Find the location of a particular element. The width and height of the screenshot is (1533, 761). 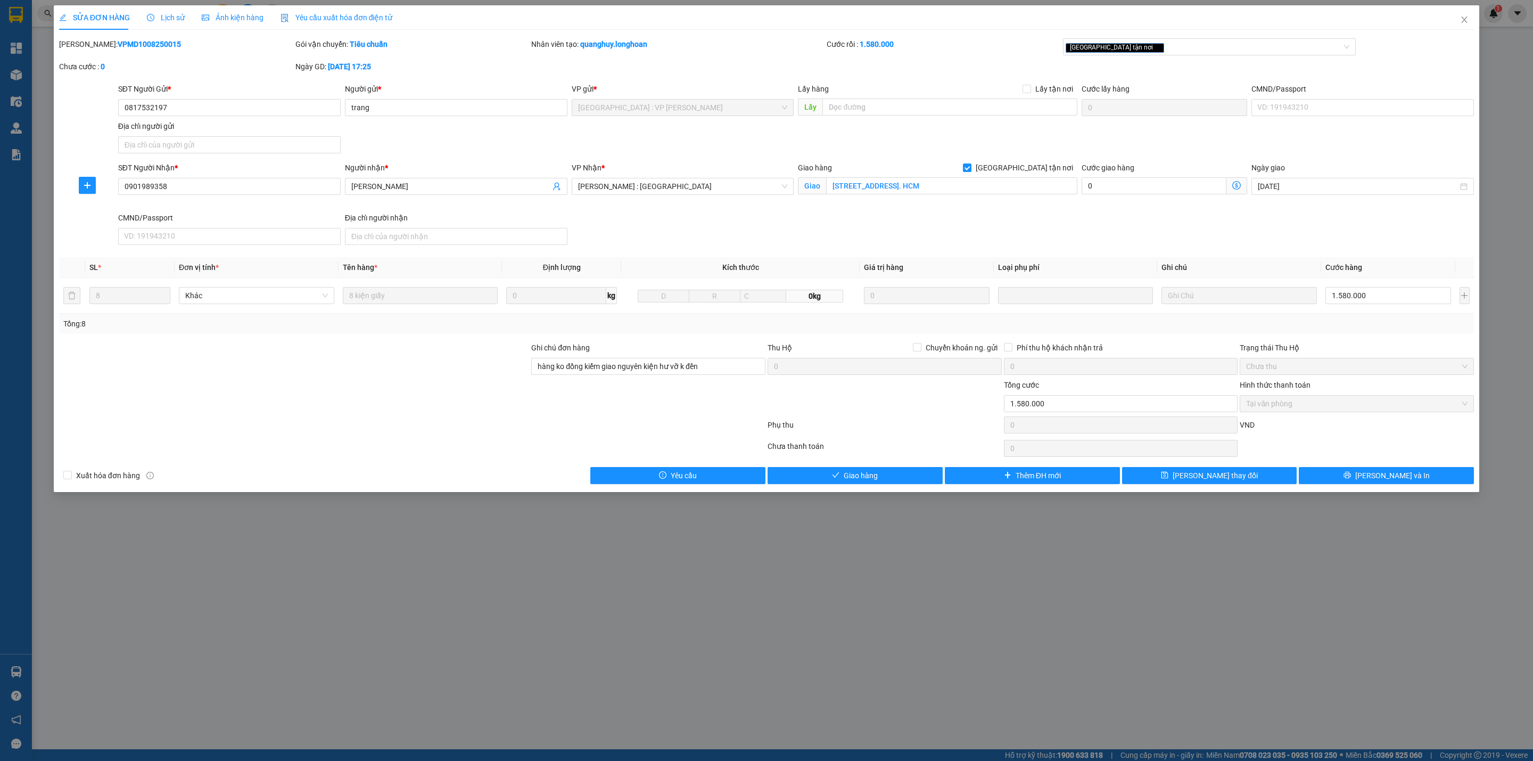

span: Giao is located at coordinates (812, 186).